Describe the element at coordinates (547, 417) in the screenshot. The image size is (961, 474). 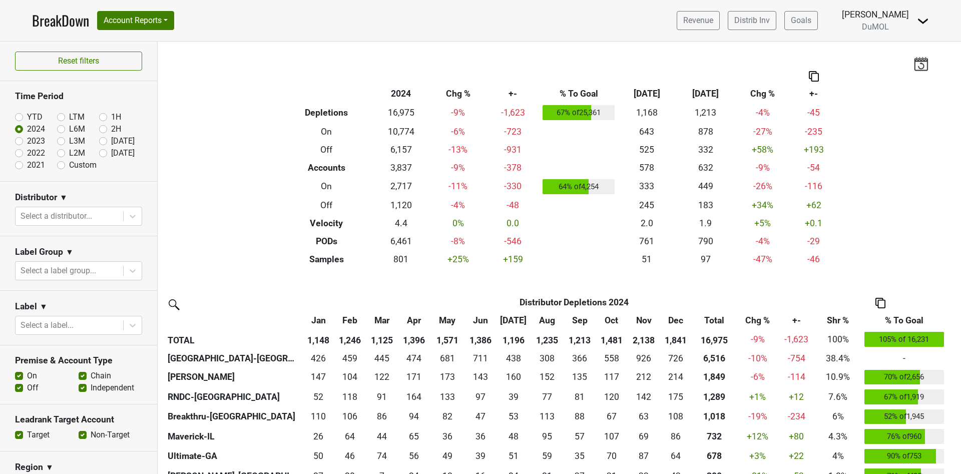
I see `td: 113.166` at that location.